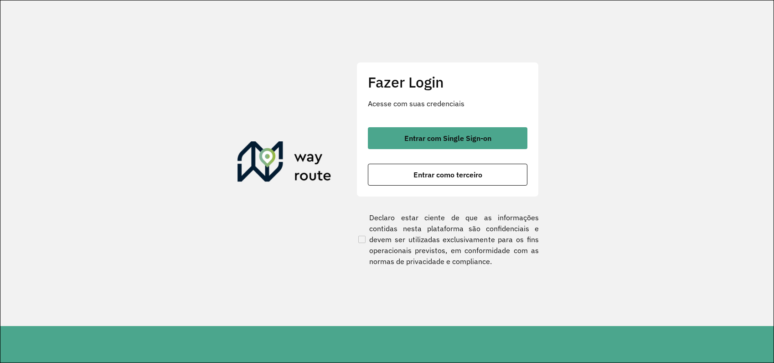 The image size is (774, 363). I want to click on span: Entrar com Single Sign-on, so click(448, 138).